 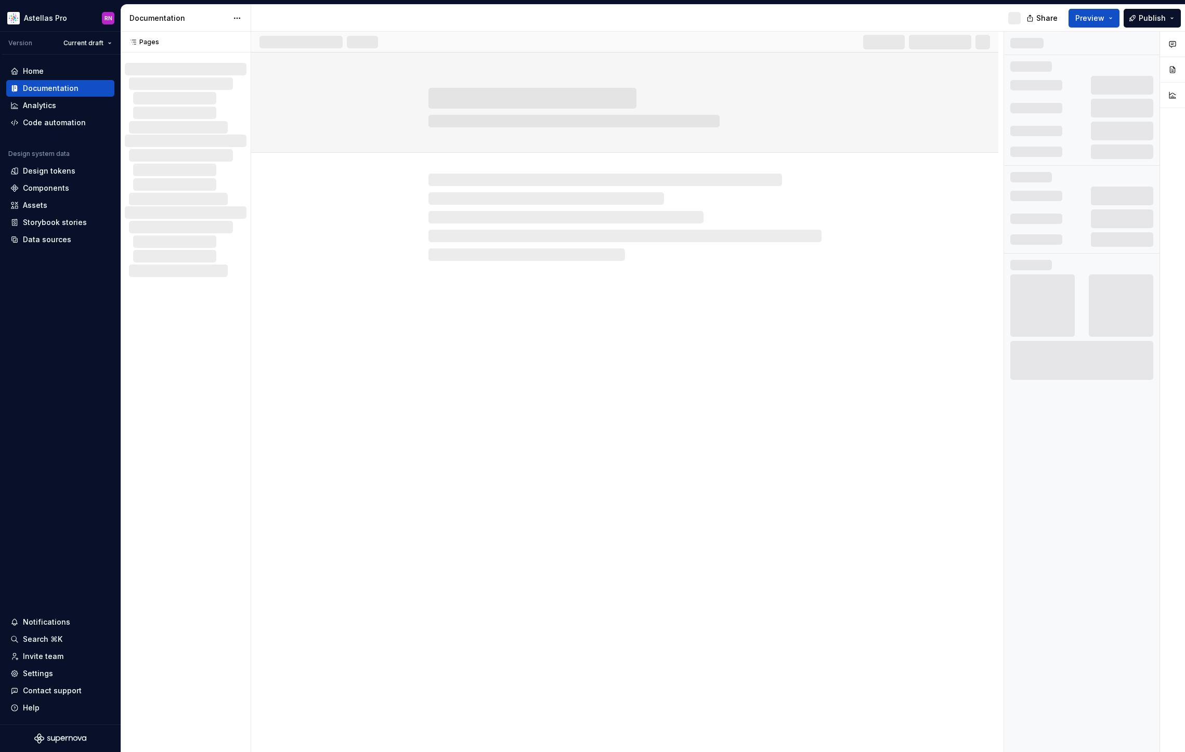 What do you see at coordinates (60, 106) in the screenshot?
I see `a: Analytics` at bounding box center [60, 106].